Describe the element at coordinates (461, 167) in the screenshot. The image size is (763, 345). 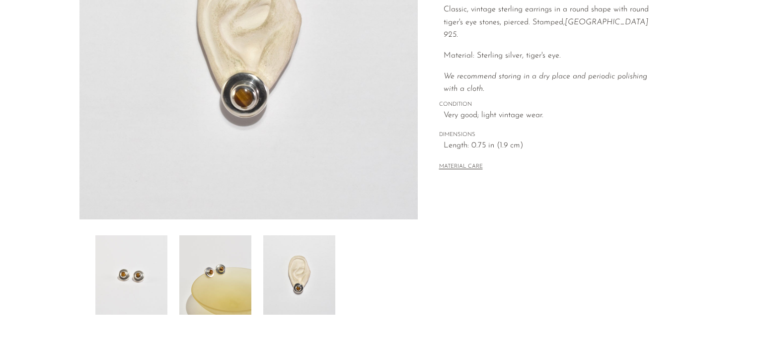
I see `button: MATERIAL CARE` at that location.